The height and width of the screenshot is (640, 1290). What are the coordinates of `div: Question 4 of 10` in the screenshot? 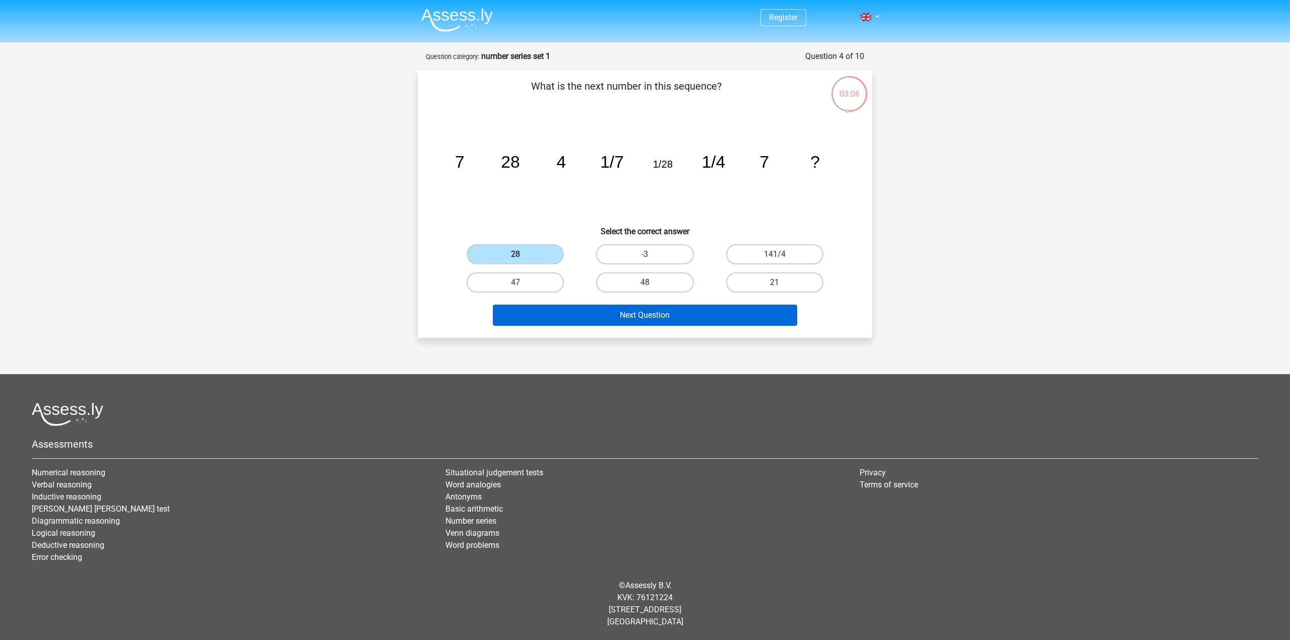 It's located at (834, 56).